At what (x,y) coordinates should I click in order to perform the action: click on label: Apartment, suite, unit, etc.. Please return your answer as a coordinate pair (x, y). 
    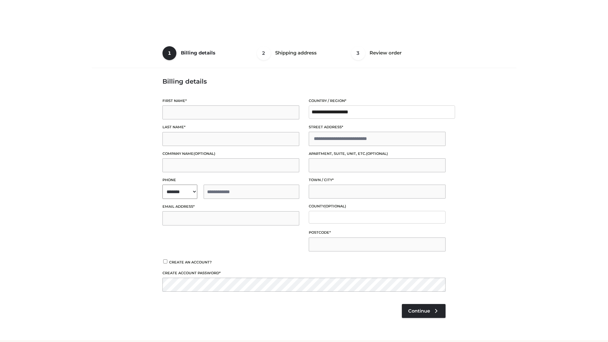
    Looking at the image, I should click on (377, 154).